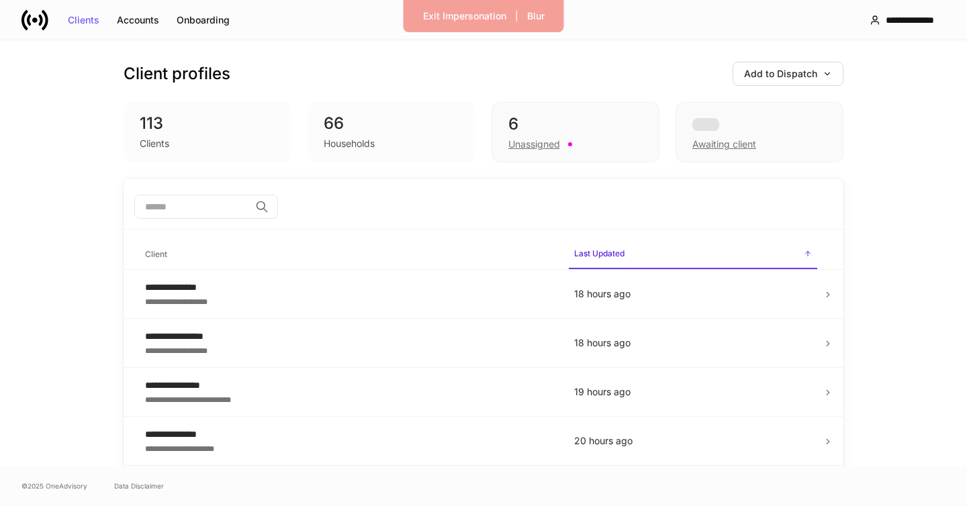 The height and width of the screenshot is (506, 967). I want to click on div: 6, so click(576, 124).